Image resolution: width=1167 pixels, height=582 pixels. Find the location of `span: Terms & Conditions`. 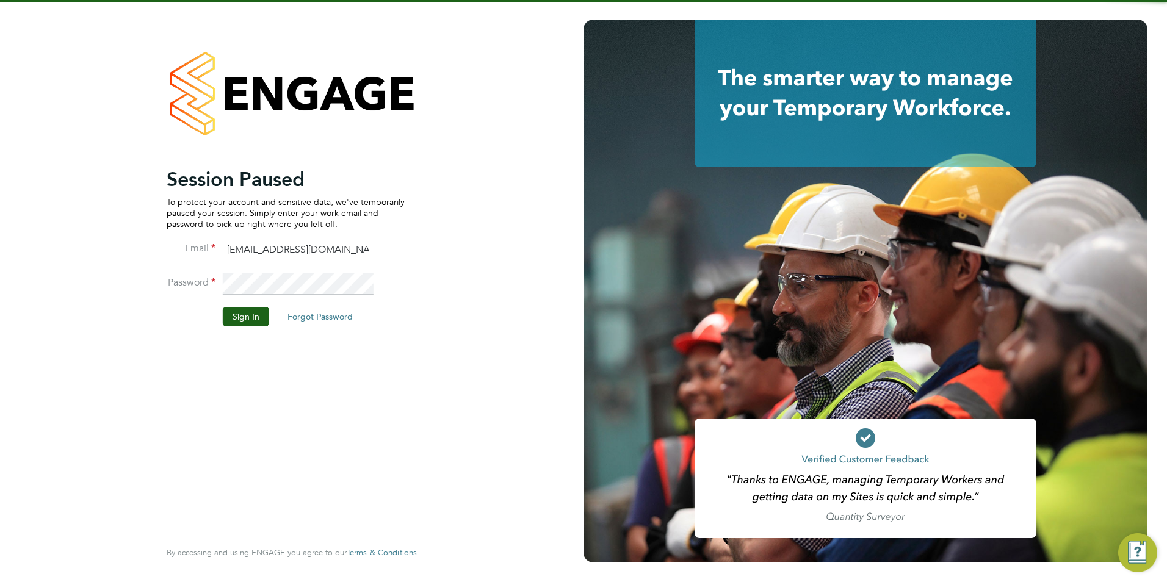

span: Terms & Conditions is located at coordinates (381, 552).